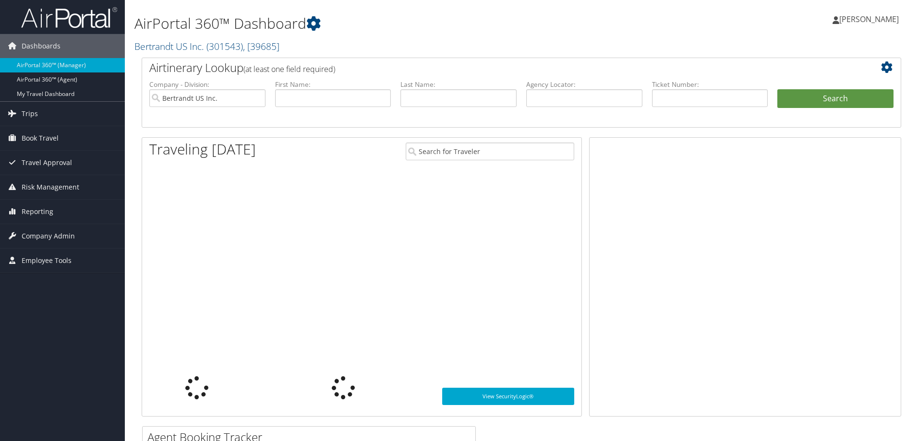  Describe the element at coordinates (47, 163) in the screenshot. I see `span: Travel Approval` at that location.